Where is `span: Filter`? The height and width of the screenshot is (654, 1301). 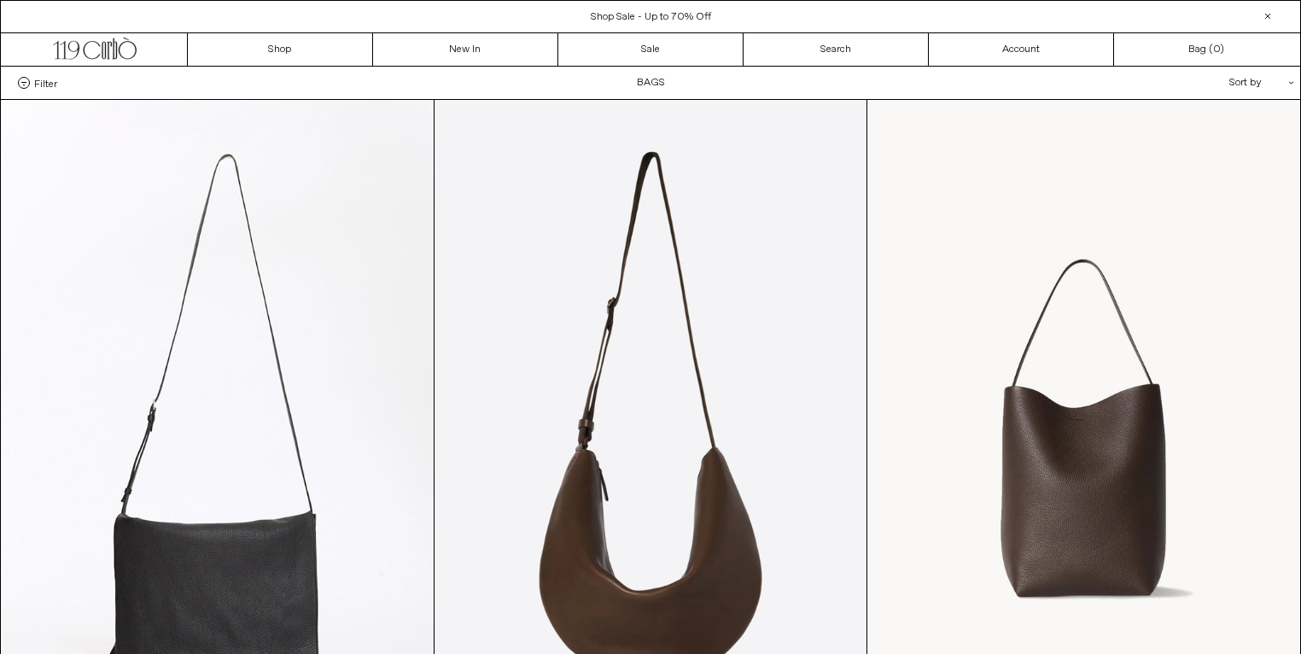
span: Filter is located at coordinates (45, 83).